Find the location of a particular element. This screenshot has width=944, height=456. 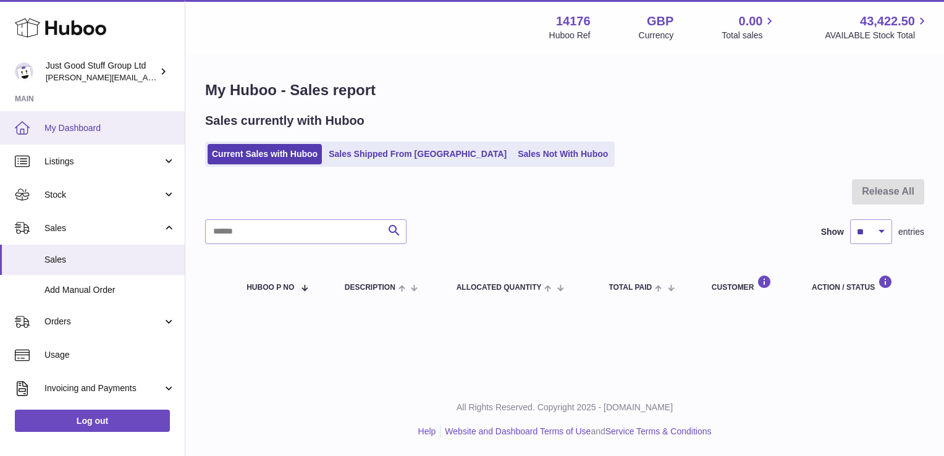

span: Stock is located at coordinates (103, 195).